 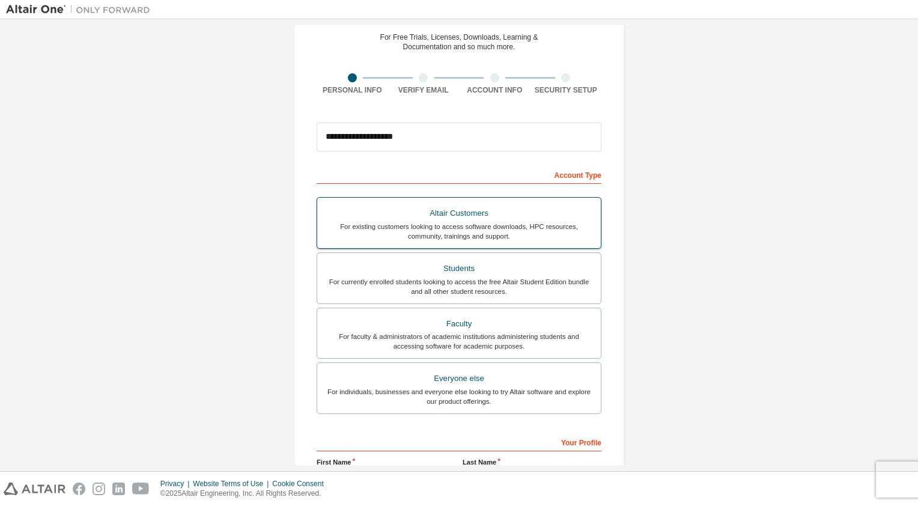 I want to click on label: Last Name, so click(x=532, y=462).